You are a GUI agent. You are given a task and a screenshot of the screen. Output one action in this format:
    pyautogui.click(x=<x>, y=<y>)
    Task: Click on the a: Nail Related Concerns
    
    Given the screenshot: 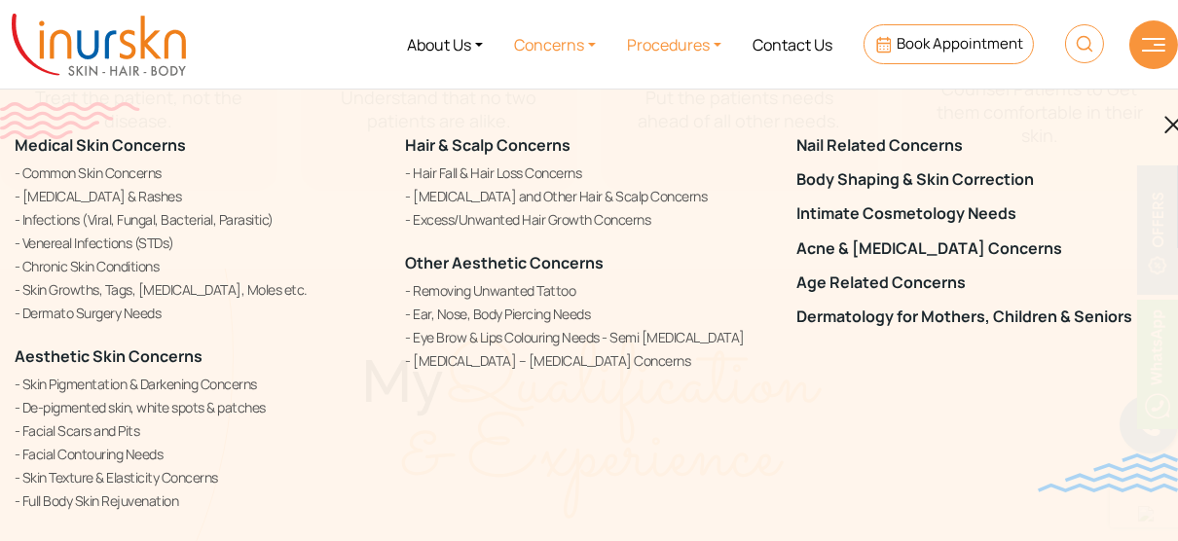 What is the action you would take?
    pyautogui.click(x=979, y=145)
    